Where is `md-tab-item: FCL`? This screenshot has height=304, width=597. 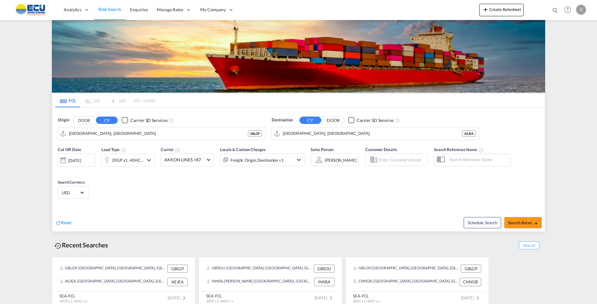 md-tab-item: FCL is located at coordinates (68, 100).